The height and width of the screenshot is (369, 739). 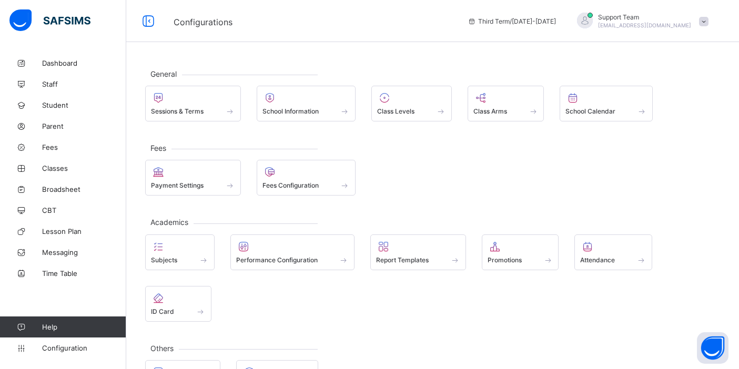 I want to click on span: Messaging, so click(x=84, y=252).